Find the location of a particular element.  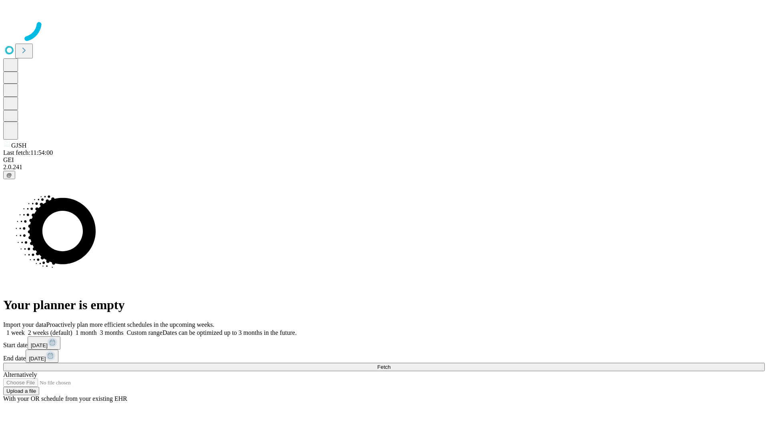

button: Upload a file is located at coordinates (21, 391).